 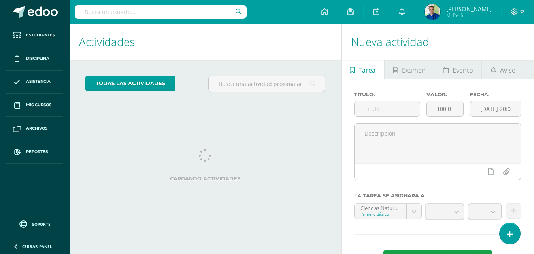 I want to click on span: Asistencia, so click(x=38, y=81).